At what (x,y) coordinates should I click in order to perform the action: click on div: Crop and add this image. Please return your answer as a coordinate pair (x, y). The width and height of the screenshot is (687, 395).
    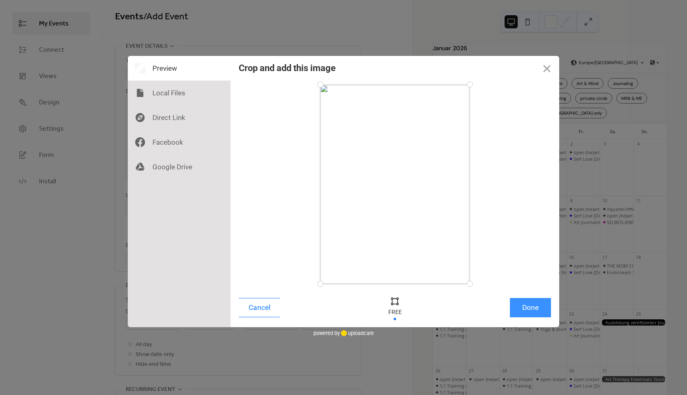
    Looking at the image, I should click on (287, 68).